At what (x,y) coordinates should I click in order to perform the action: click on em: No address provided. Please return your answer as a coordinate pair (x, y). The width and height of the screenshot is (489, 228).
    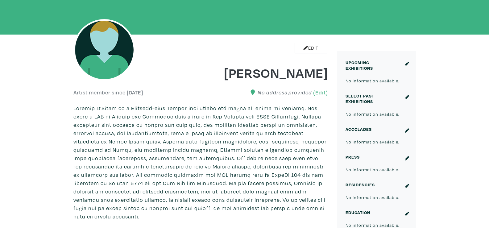
    Looking at the image, I should click on (285, 92).